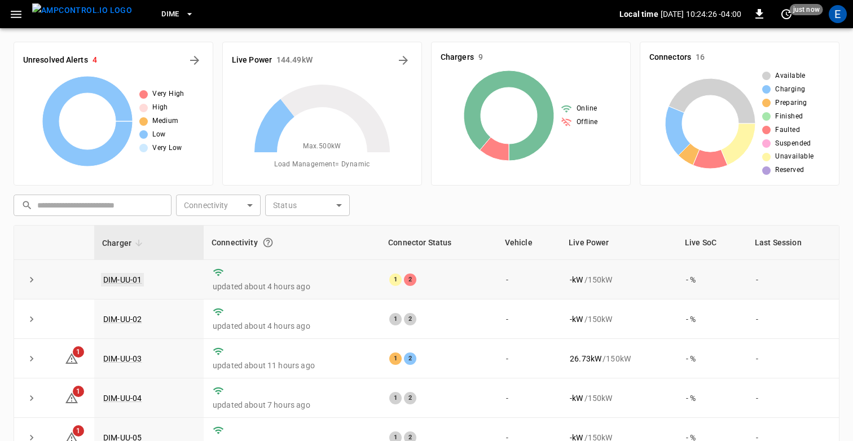 The height and width of the screenshot is (441, 853). I want to click on h6: Connectors, so click(670, 58).